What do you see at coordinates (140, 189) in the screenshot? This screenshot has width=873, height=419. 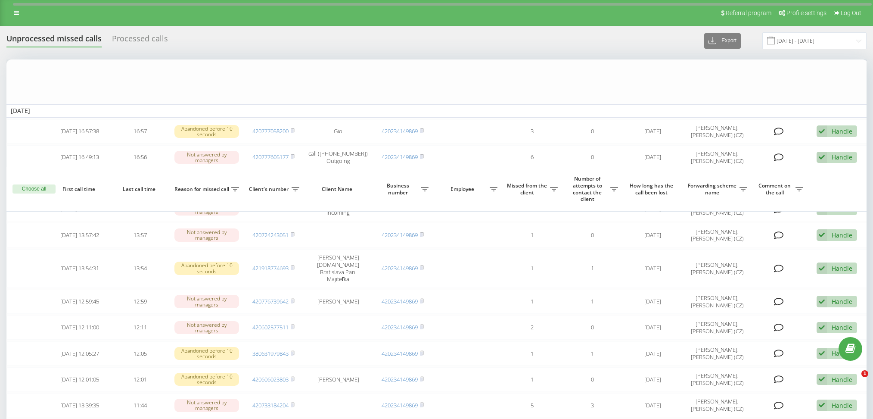 I see `span: Last call time` at bounding box center [140, 189].